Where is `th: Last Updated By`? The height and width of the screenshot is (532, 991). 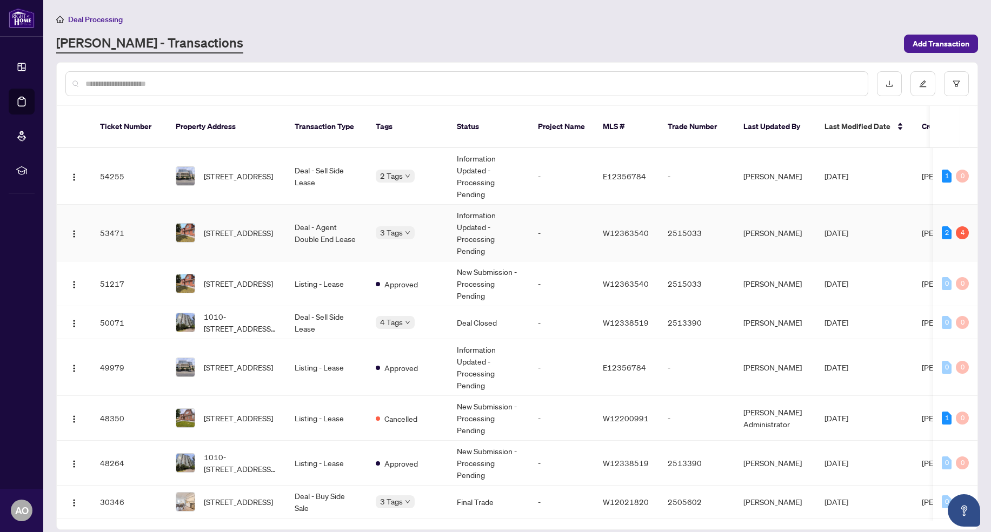
th: Last Updated By is located at coordinates (775, 127).